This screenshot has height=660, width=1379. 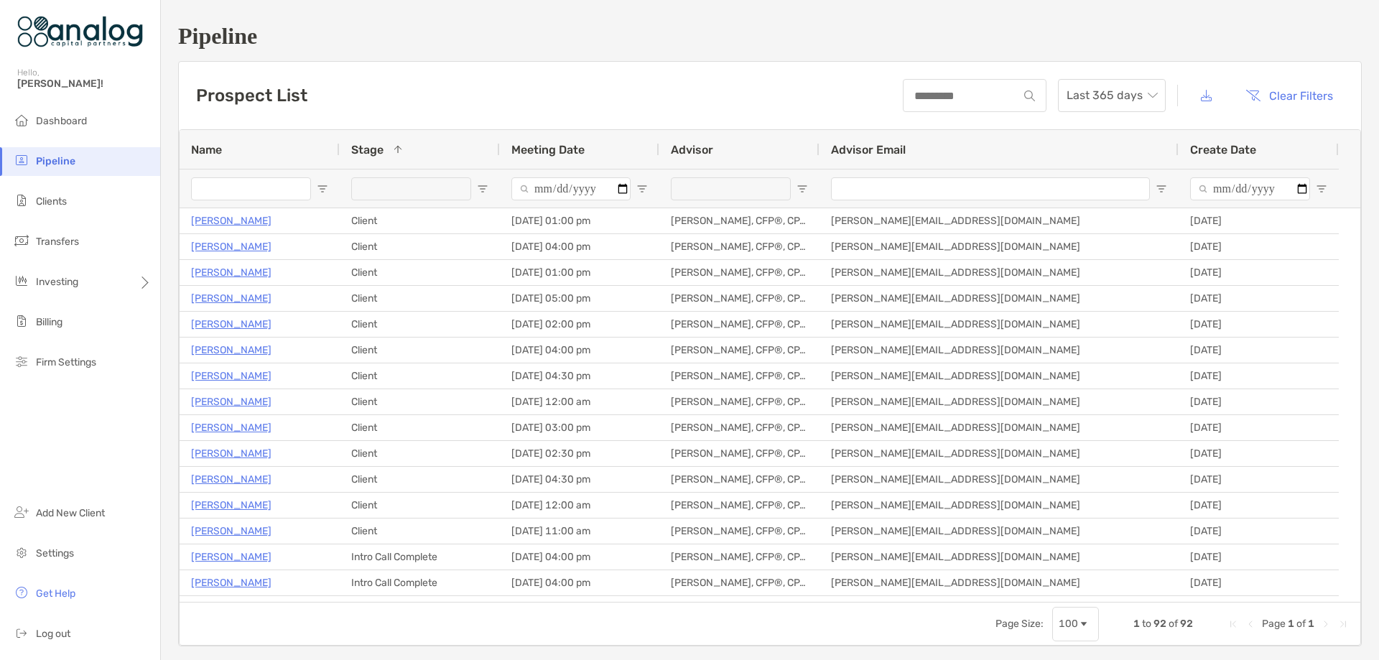 I want to click on img: logout icon, so click(x=22, y=633).